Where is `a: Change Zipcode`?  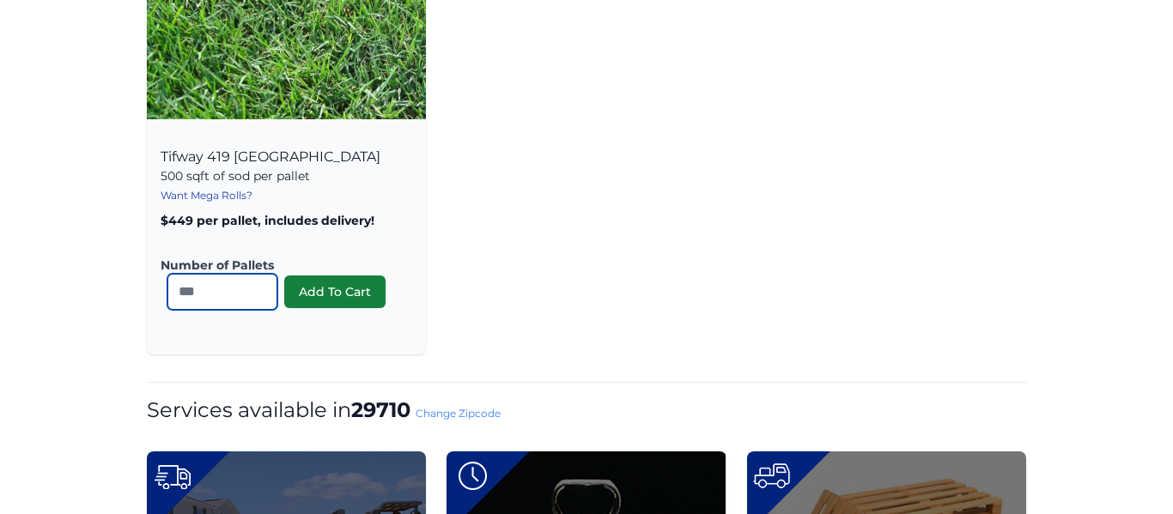 a: Change Zipcode is located at coordinates (458, 413).